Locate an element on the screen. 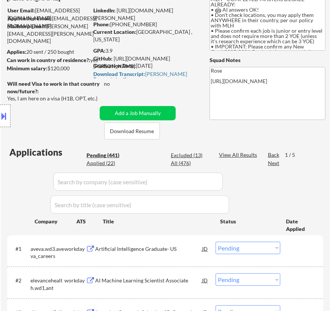  strong: Mailslurp Email: is located at coordinates (27, 26).